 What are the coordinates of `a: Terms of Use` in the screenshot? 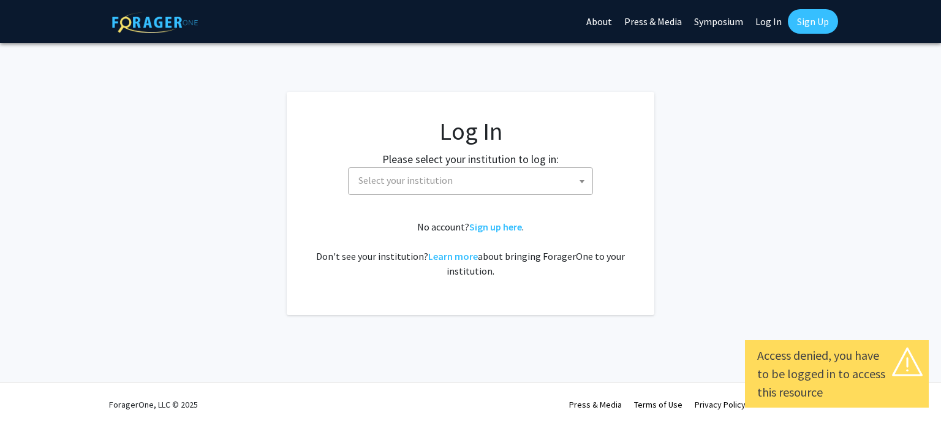 It's located at (658, 404).